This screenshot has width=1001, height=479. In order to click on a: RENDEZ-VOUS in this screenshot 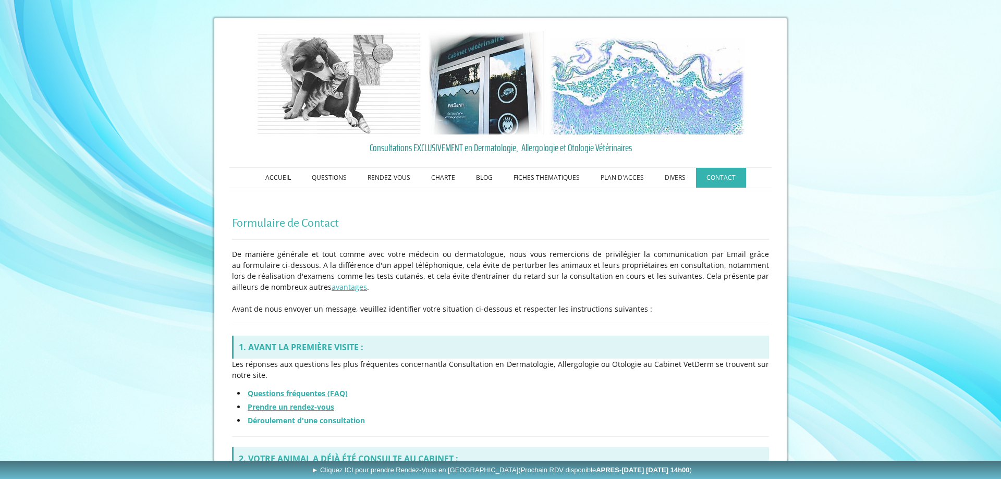, I will do `click(389, 178)`.